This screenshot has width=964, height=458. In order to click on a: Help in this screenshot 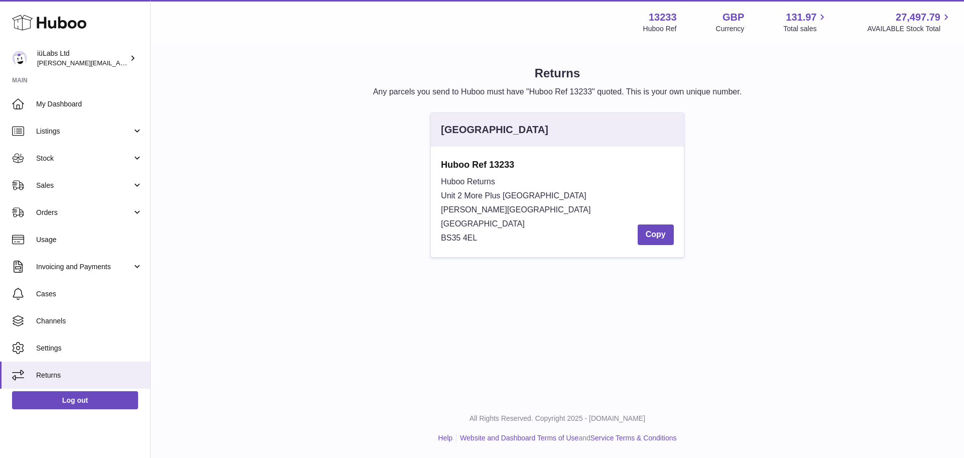, I will do `click(445, 438)`.